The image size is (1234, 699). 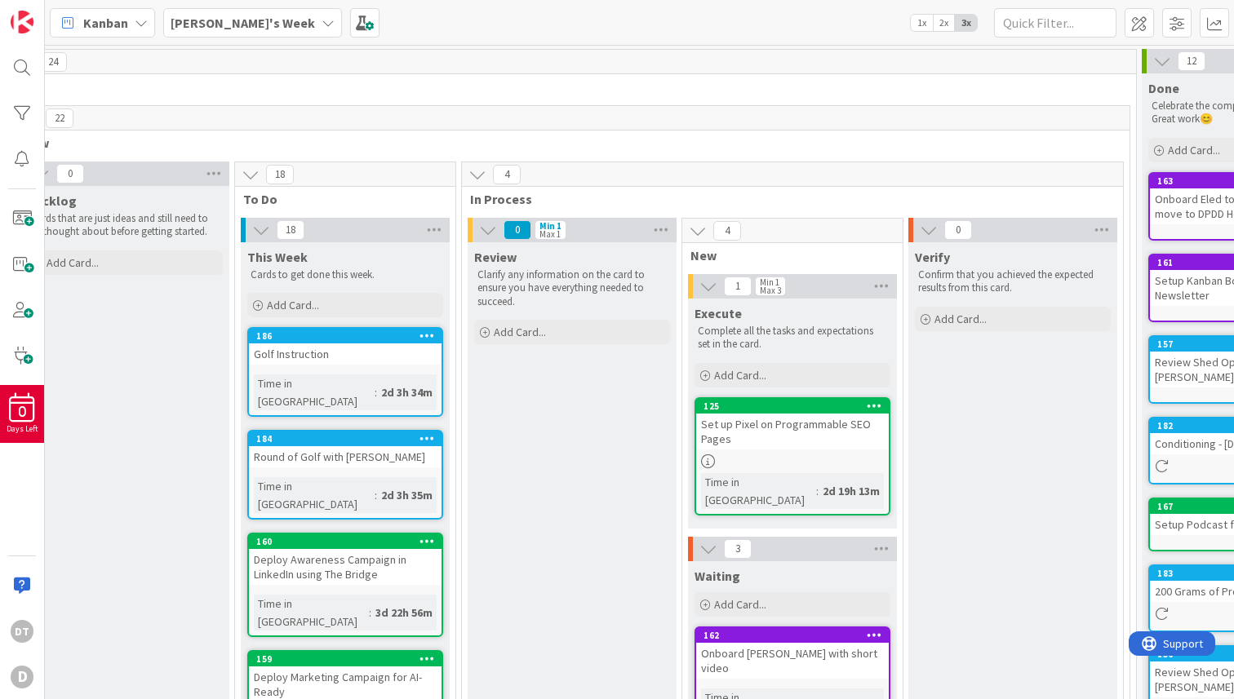 I want to click on span: 1x, so click(x=921, y=23).